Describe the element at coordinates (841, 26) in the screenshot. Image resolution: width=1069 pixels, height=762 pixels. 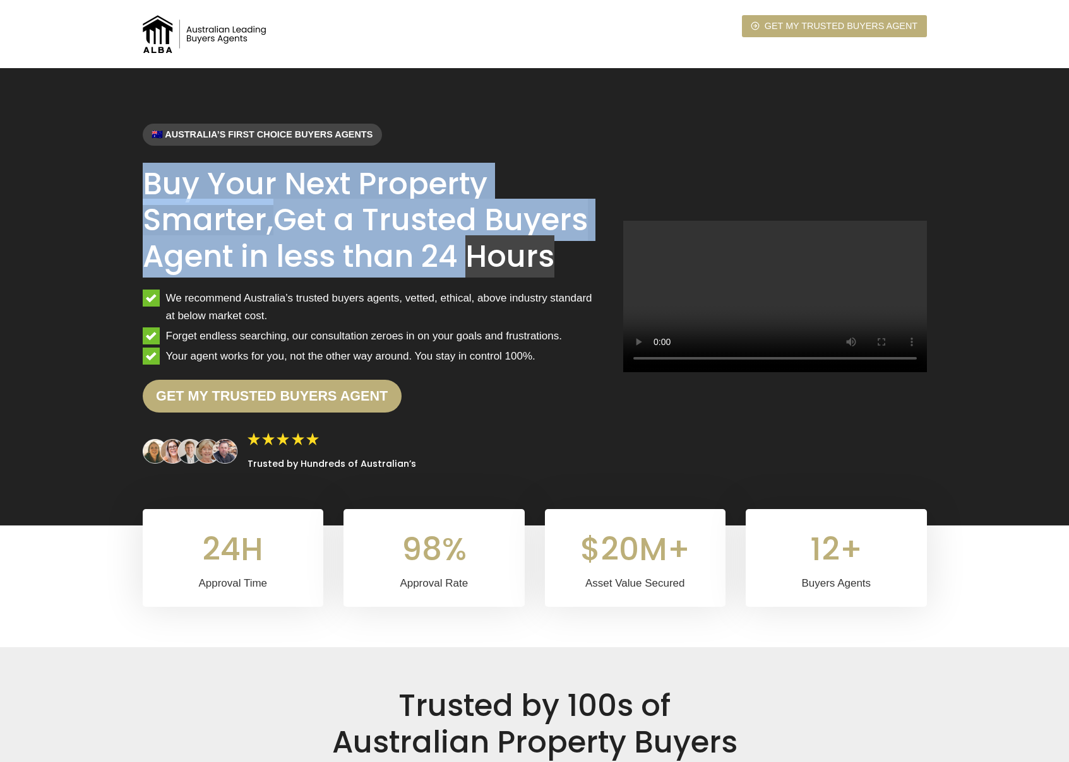
I see `span: Get my trusted Buyers Agent` at that location.